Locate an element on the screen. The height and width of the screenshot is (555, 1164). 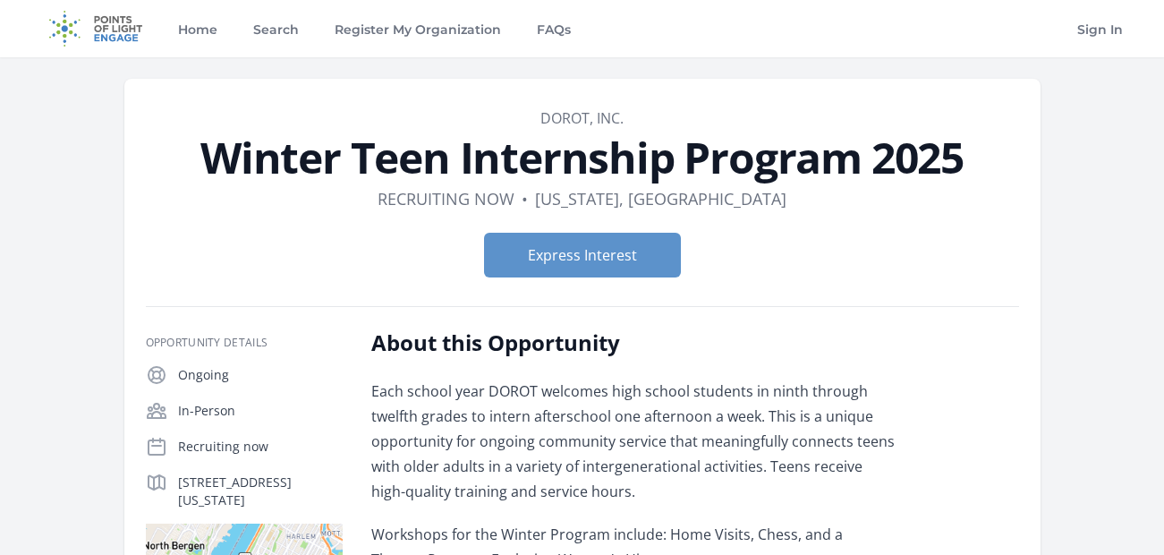
p: Recruiting now is located at coordinates (260, 446).